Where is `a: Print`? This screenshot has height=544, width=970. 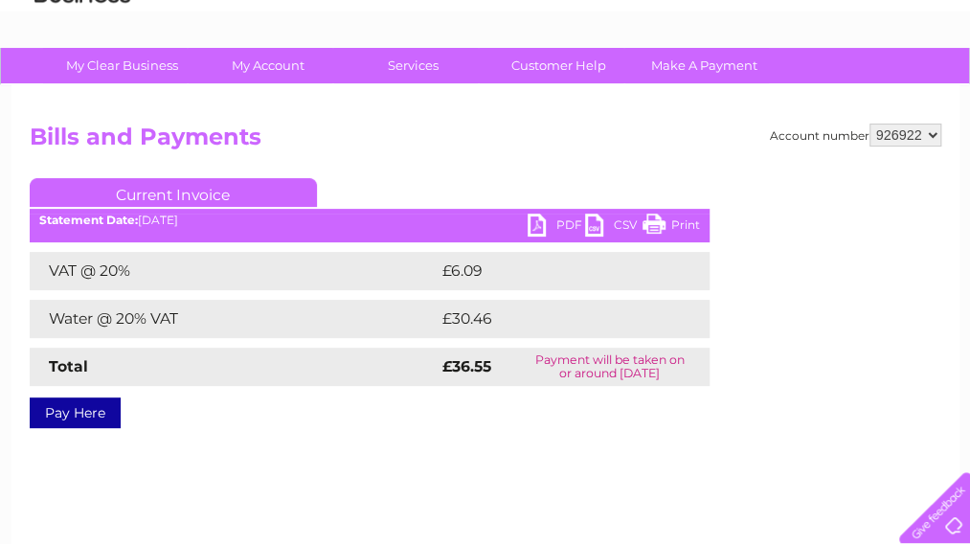 a: Print is located at coordinates (671, 227).